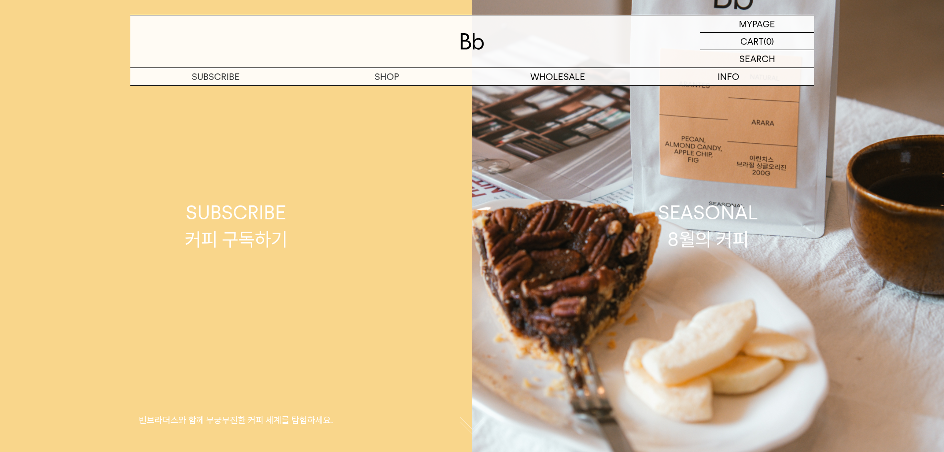  Describe the element at coordinates (708, 226) in the screenshot. I see `div: SEASONAL 8월의 커피` at that location.